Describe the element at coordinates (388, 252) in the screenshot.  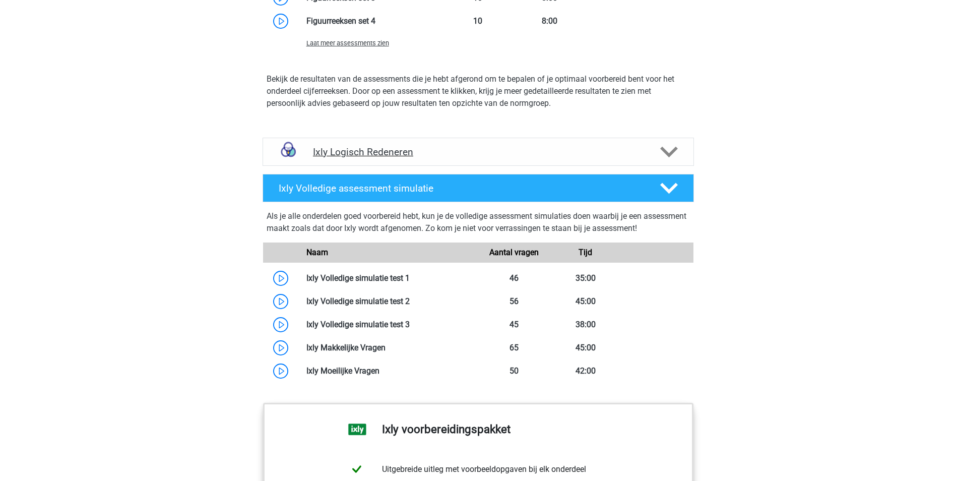
I see `div: Naam` at that location.